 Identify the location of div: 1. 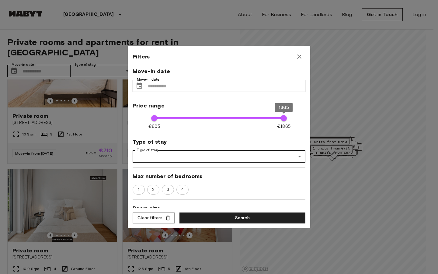
(139, 190).